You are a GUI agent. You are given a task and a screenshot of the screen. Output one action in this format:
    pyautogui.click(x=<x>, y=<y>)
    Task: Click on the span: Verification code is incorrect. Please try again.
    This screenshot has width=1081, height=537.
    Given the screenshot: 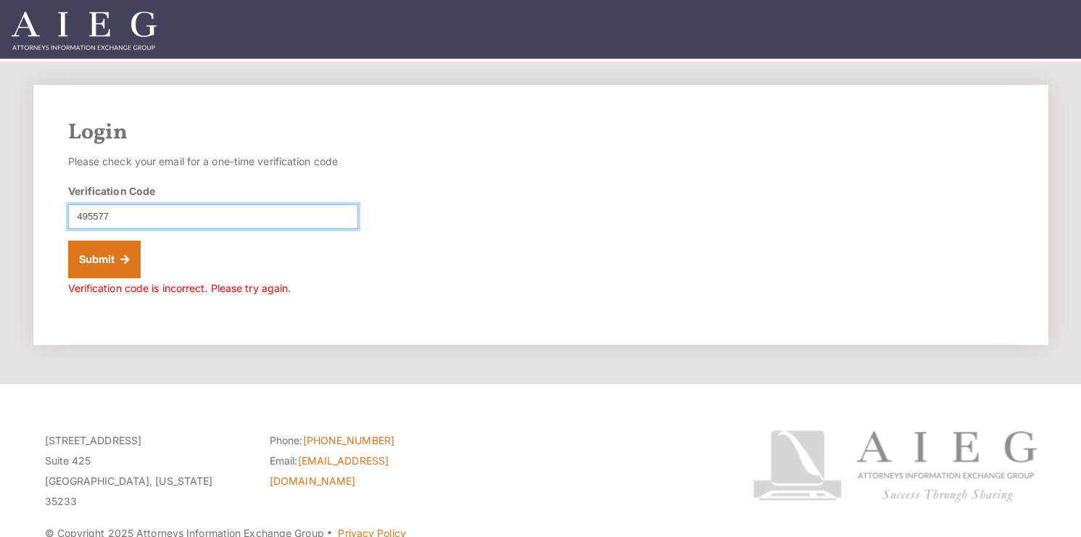 What is the action you would take?
    pyautogui.click(x=180, y=288)
    